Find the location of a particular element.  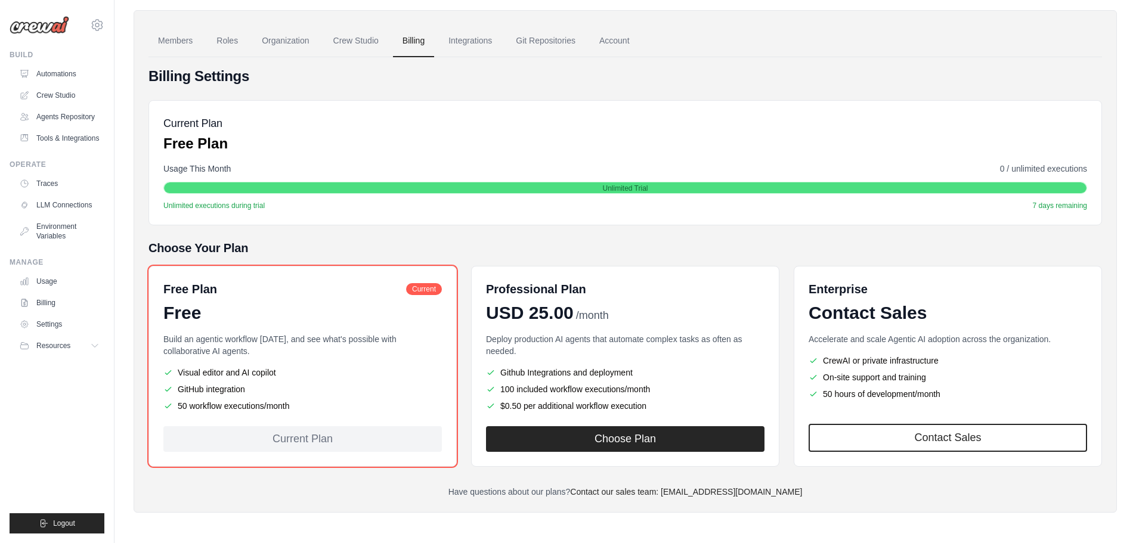

div: Build is located at coordinates (57, 55).